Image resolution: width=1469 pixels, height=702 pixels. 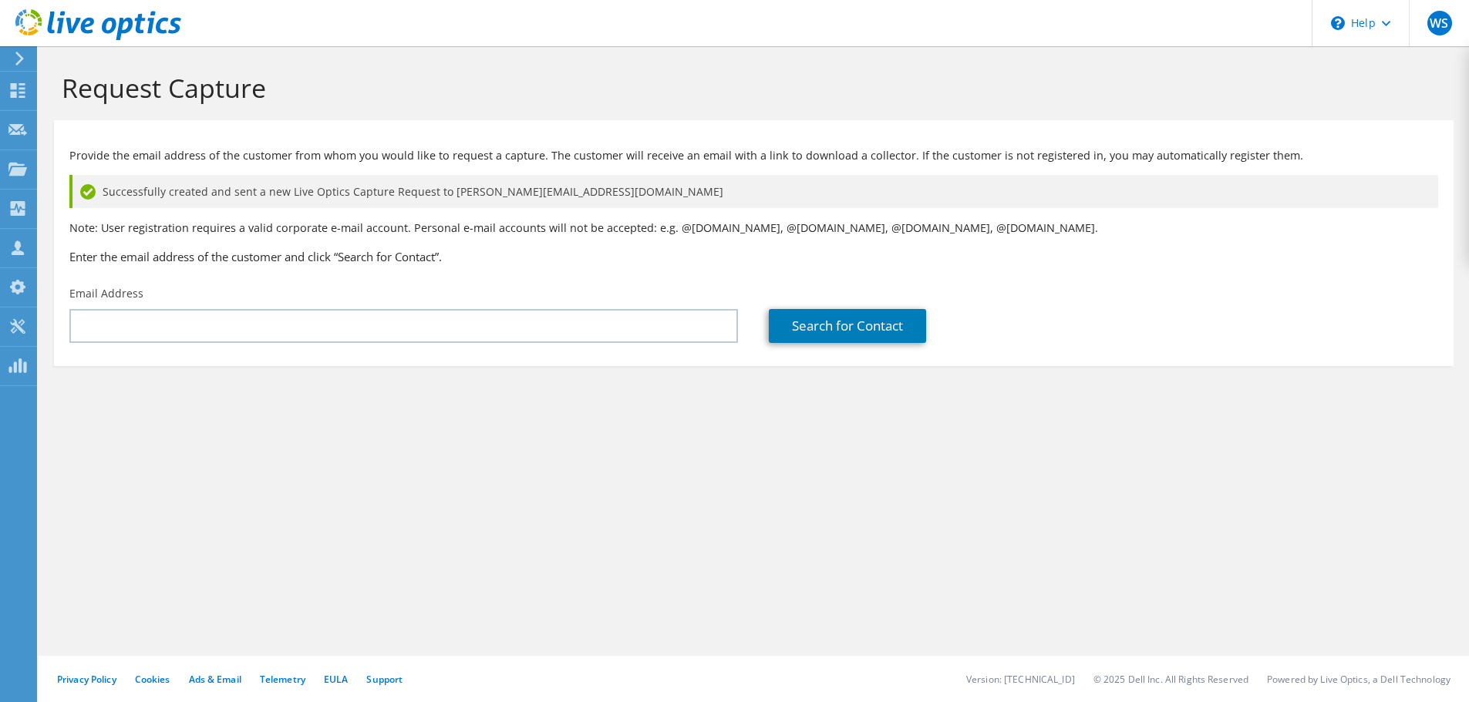 I want to click on h1: Request Capture, so click(x=749, y=88).